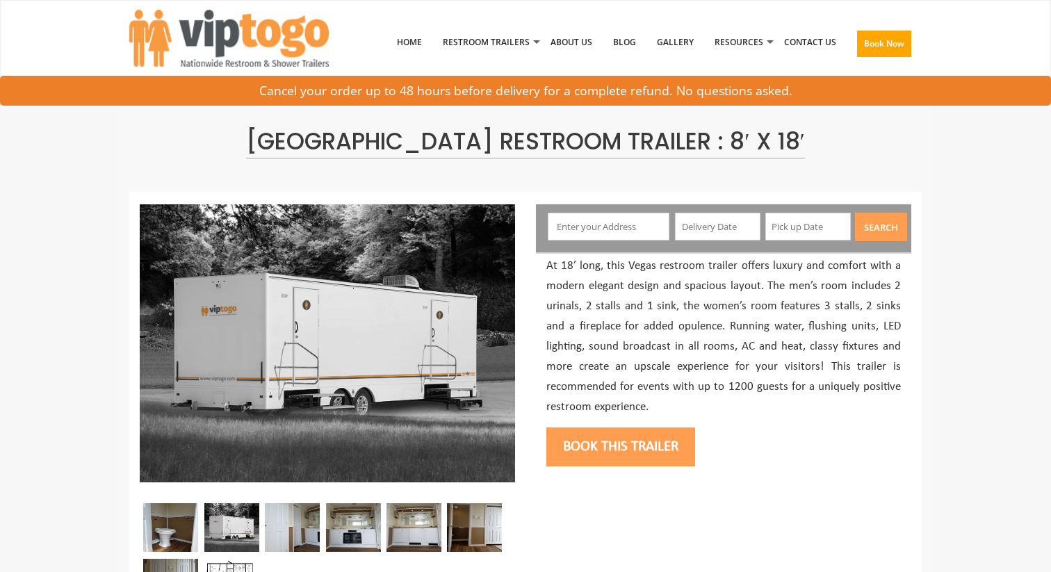 This screenshot has width=1051, height=572. What do you see at coordinates (724, 337) in the screenshot?
I see `p: At 18’ long, this Vegas restroom trailer offers luxury and comfort with a modern elegant design a...` at bounding box center [724, 337].